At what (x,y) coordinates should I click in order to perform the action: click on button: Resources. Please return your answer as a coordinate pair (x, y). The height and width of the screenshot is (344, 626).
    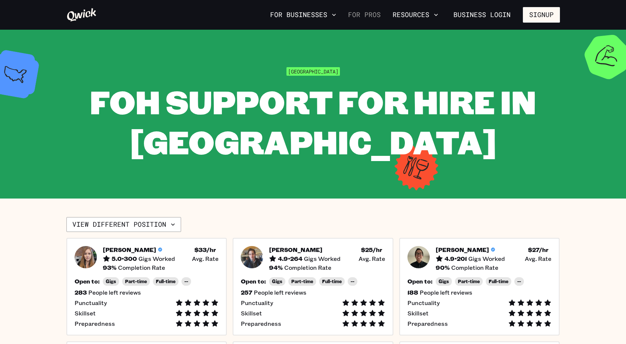
    Looking at the image, I should click on (415, 15).